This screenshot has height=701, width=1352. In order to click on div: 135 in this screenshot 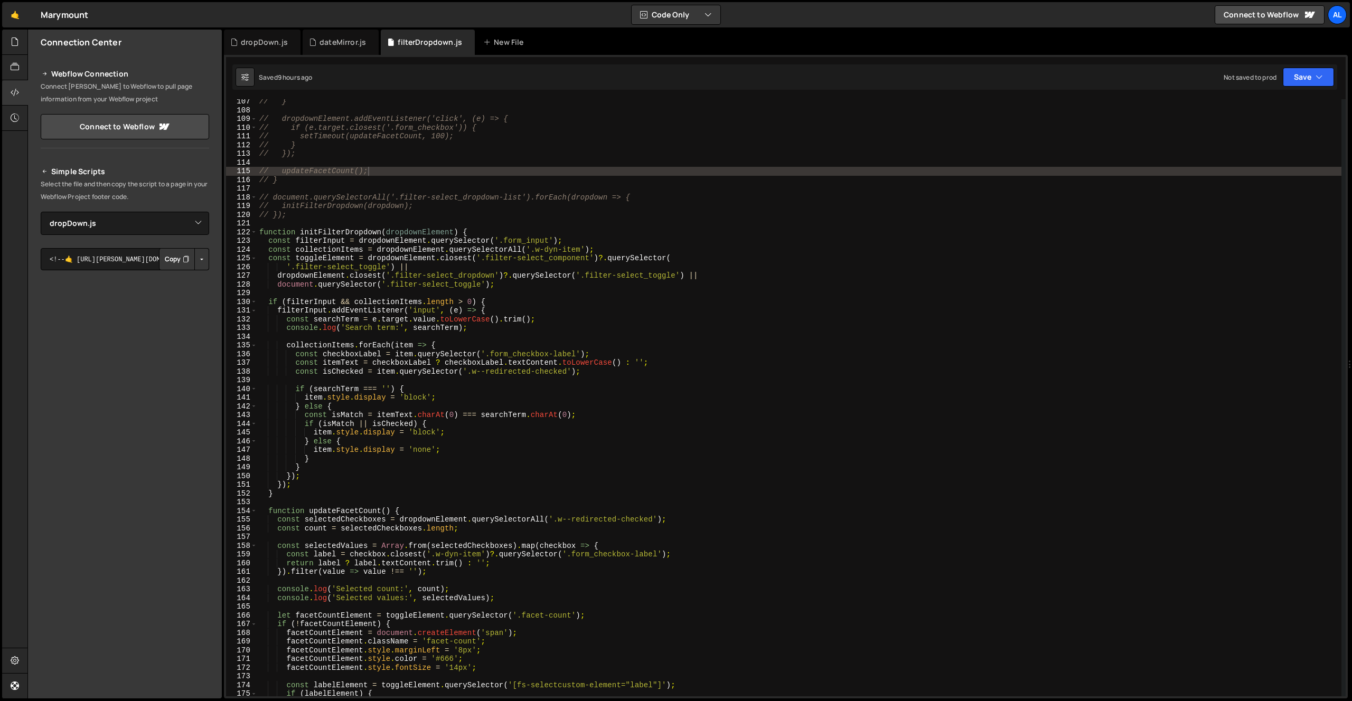, I will do `click(241, 345)`.